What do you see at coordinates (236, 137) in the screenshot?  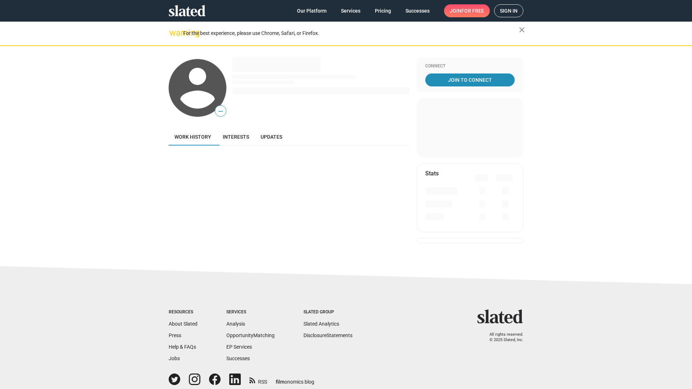 I see `a: Interests` at bounding box center [236, 137].